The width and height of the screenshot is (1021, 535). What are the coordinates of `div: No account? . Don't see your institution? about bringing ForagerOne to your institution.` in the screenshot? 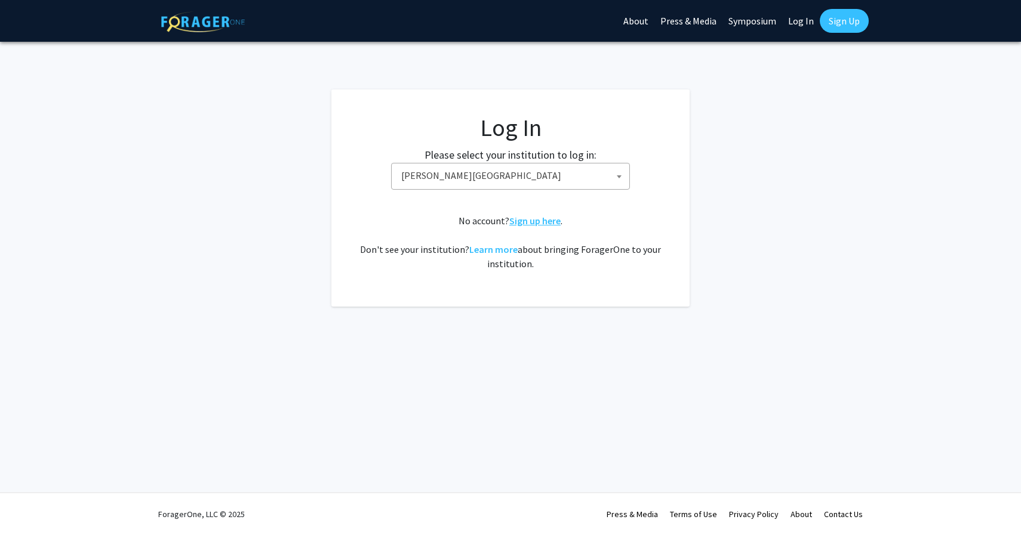 It's located at (510, 242).